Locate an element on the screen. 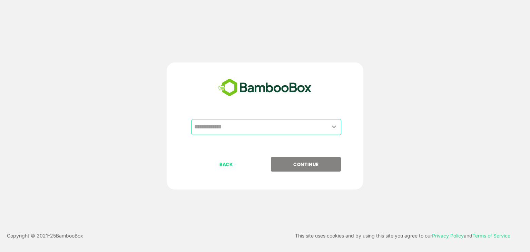  img: bamboobox is located at coordinates (265, 88).